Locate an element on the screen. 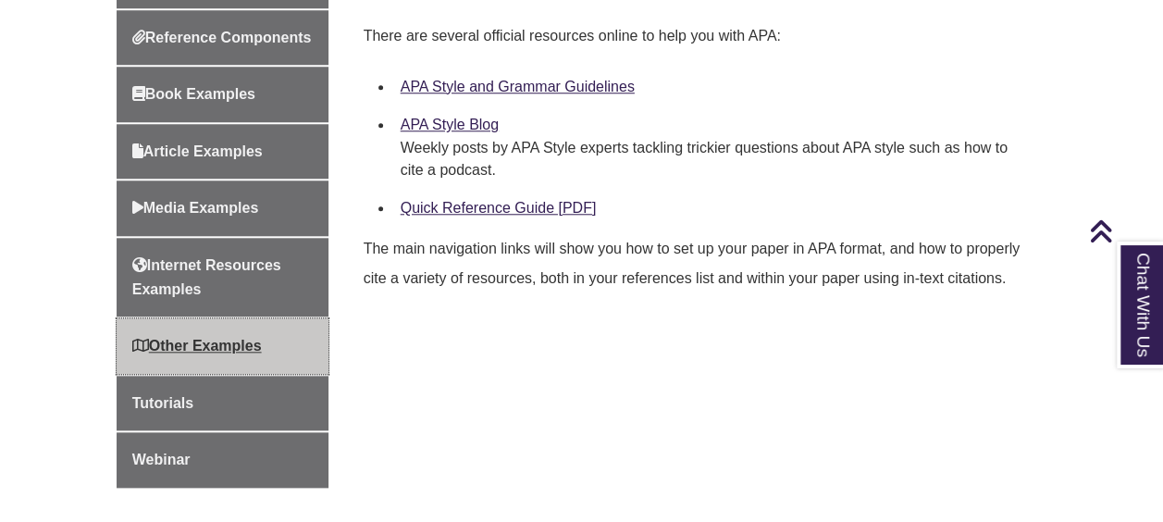 The image size is (1163, 522). span: Reference Components is located at coordinates (222, 37).